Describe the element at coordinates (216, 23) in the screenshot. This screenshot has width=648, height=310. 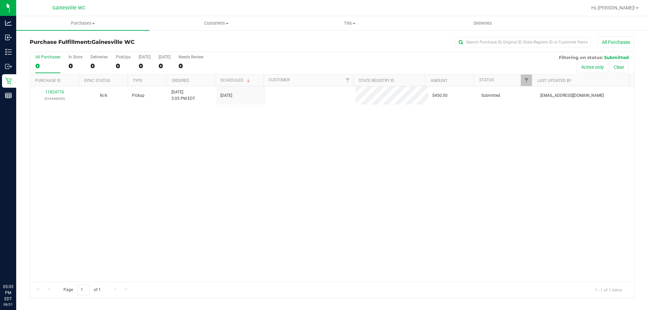
I see `a: Customers` at that location.